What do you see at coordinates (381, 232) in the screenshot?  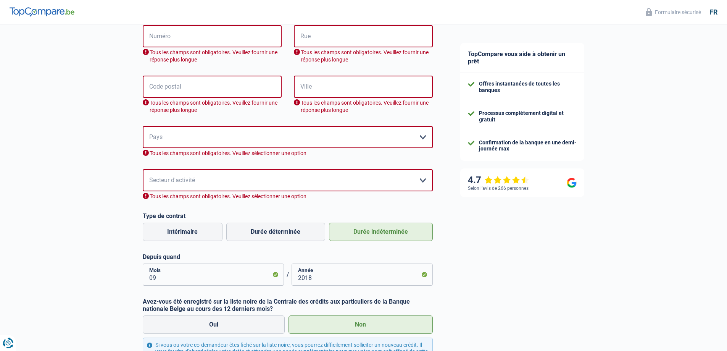 I see `label: Durée indéterminée` at bounding box center [381, 232].